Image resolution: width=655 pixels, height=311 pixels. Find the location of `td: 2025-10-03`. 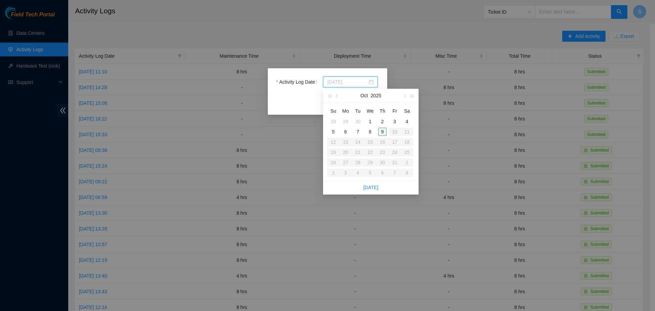

td: 2025-10-03 is located at coordinates (395, 121).